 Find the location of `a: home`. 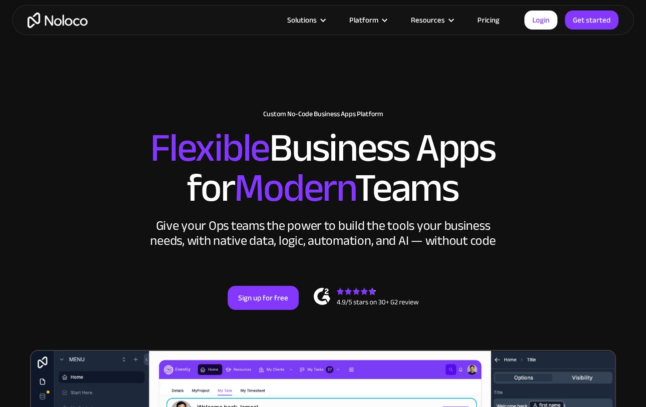

a: home is located at coordinates (58, 20).